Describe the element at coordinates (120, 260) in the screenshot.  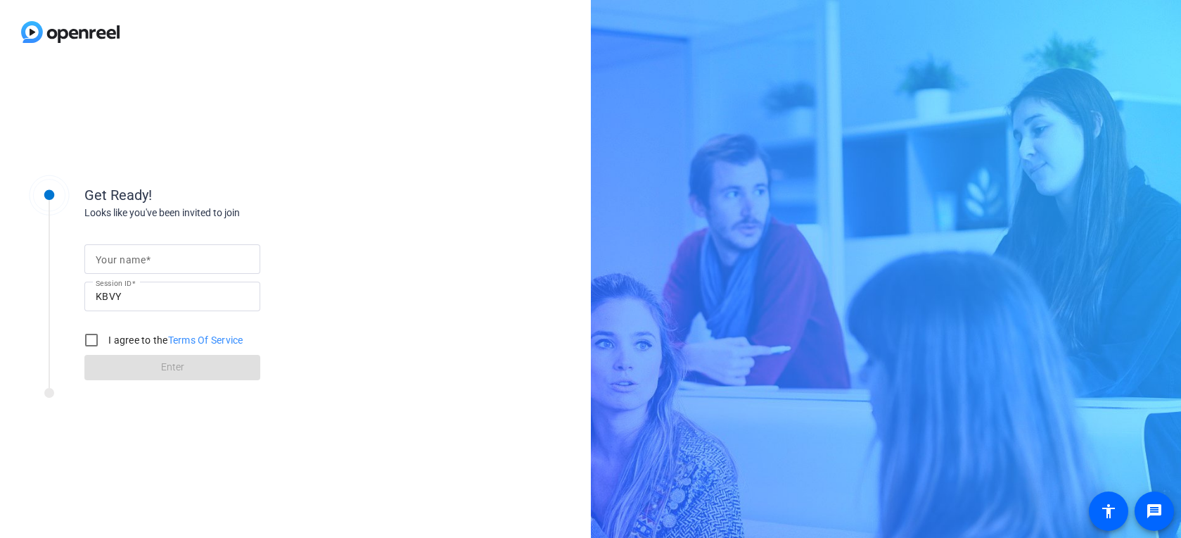
I see `mat-label: Your name` at that location.